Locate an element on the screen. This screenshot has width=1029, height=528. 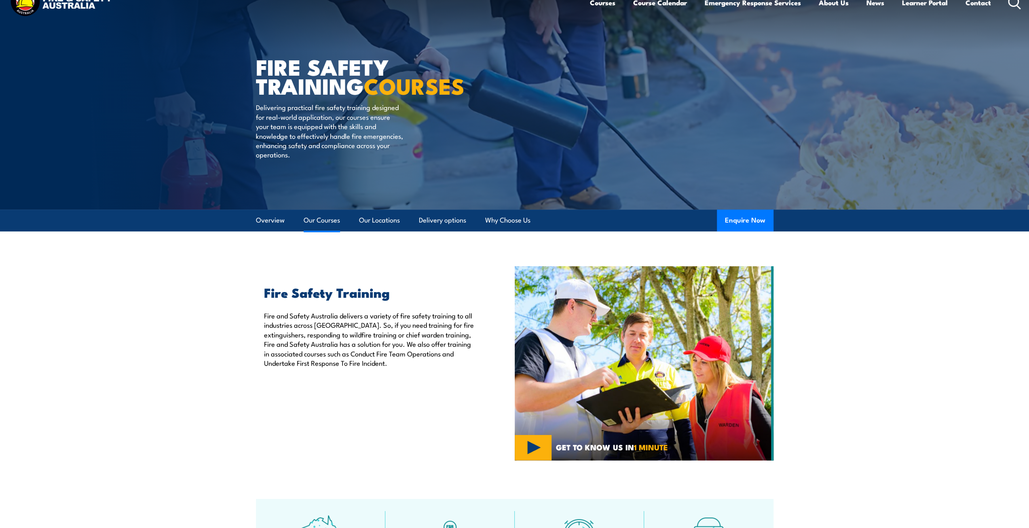
span: GET TO KNOW US IN is located at coordinates (612, 447).